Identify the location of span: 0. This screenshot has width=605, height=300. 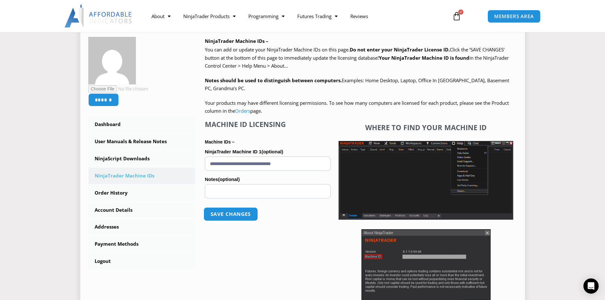
(461, 12).